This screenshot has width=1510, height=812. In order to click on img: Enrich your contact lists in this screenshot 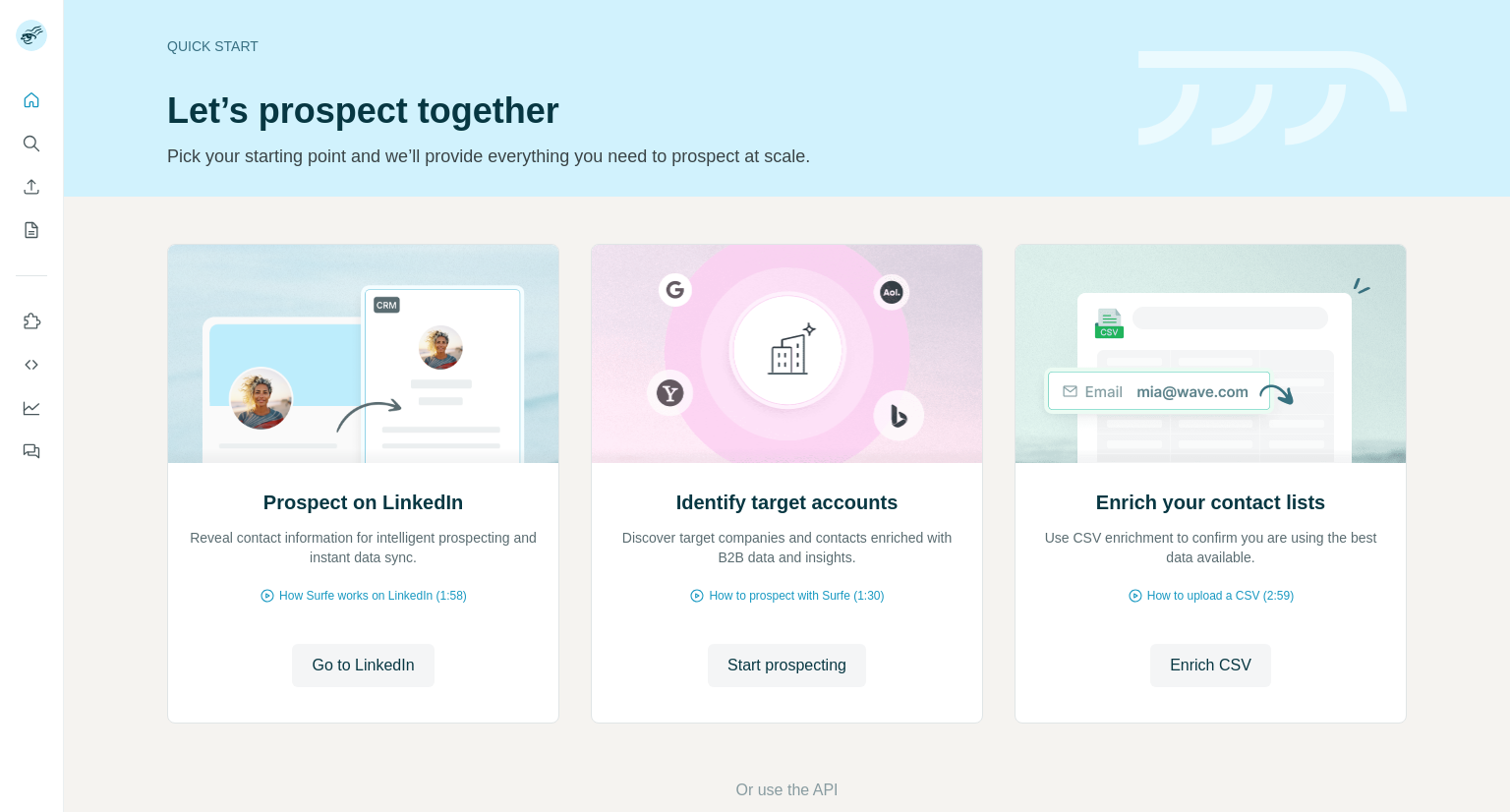, I will do `click(1210, 354)`.